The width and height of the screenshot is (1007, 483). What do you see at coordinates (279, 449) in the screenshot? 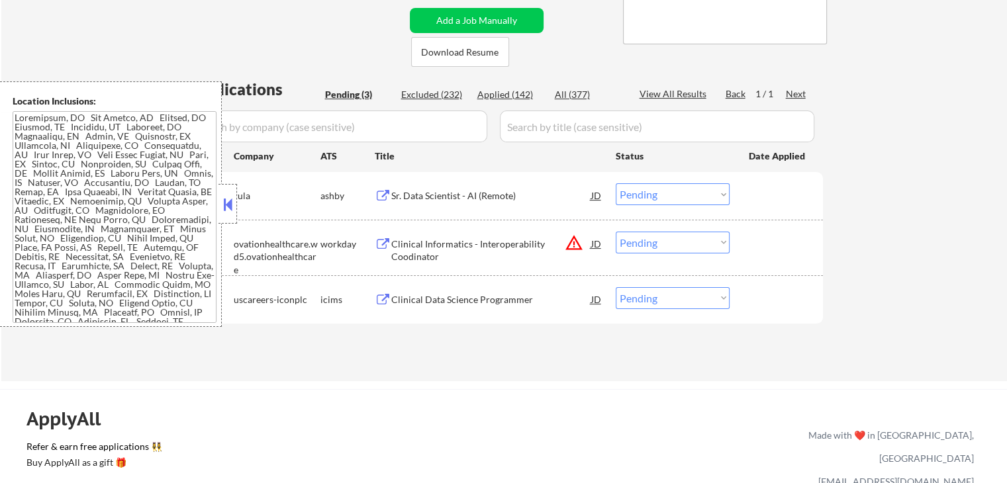
I see `a: Refer & earn free applications 👯‍♀️` at bounding box center [279, 449].